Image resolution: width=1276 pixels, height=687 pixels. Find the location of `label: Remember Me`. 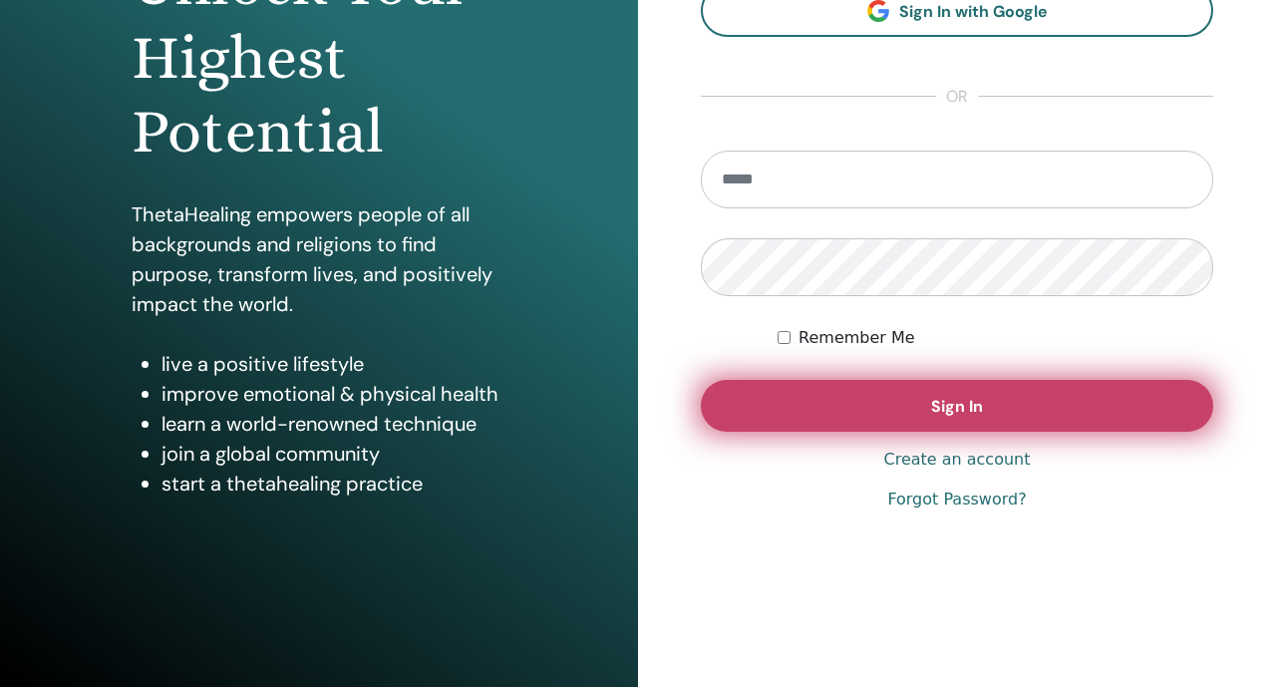

label: Remember Me is located at coordinates (856, 338).